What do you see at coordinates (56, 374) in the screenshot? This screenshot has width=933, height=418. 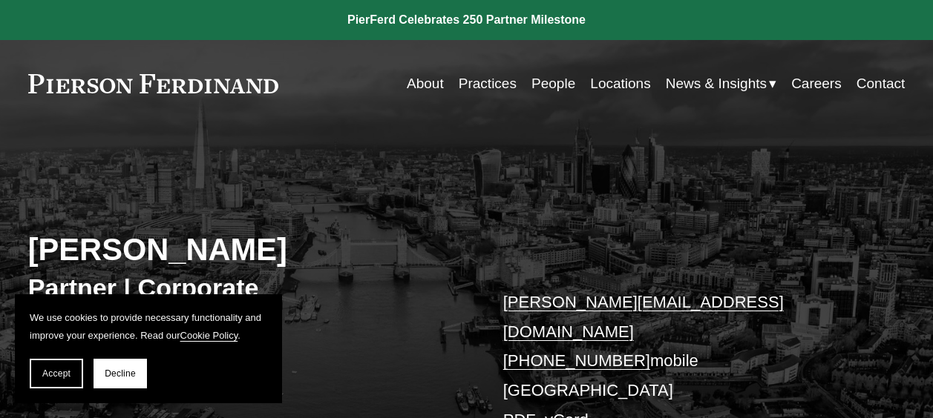 I see `span: Accept` at bounding box center [56, 374].